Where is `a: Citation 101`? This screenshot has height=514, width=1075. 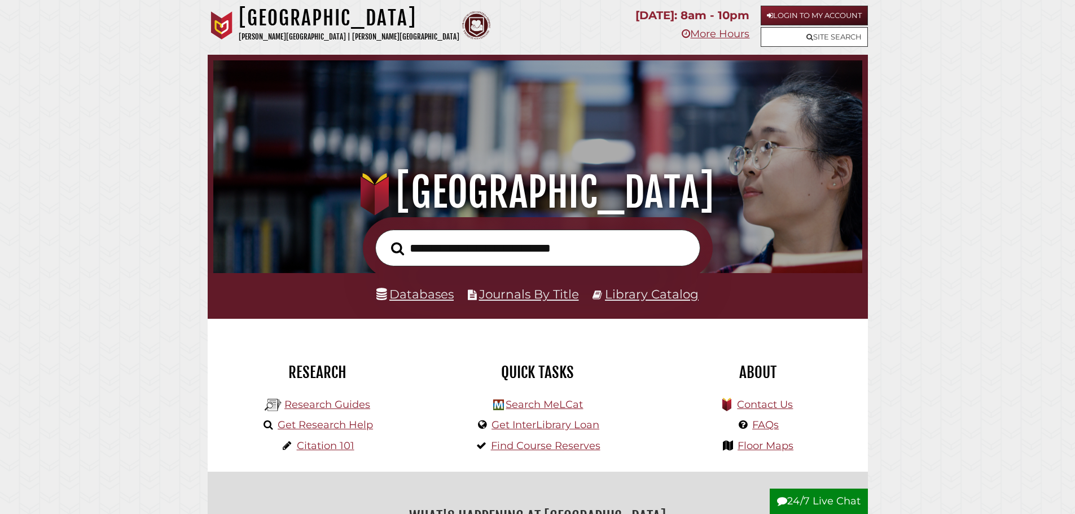
a: Citation 101 is located at coordinates (326, 446).